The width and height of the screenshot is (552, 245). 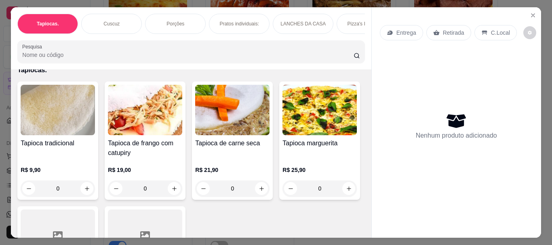 I want to click on p: Nenhum produto adicionado, so click(x=456, y=136).